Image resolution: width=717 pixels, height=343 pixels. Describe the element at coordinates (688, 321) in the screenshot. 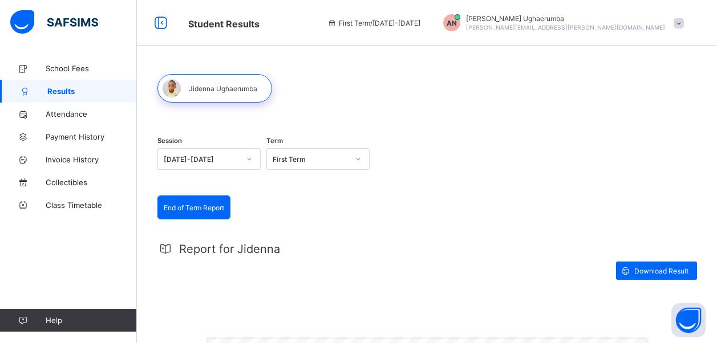

I see `button: Open asap` at that location.